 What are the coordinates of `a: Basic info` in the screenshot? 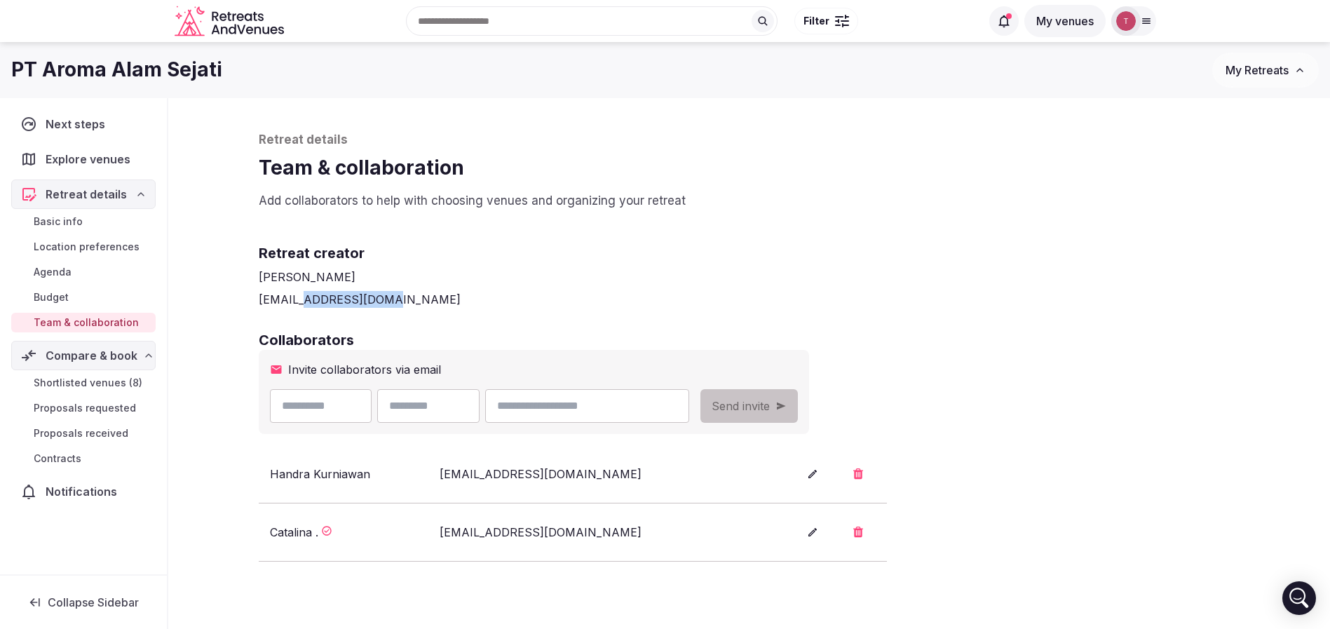 It's located at (83, 222).